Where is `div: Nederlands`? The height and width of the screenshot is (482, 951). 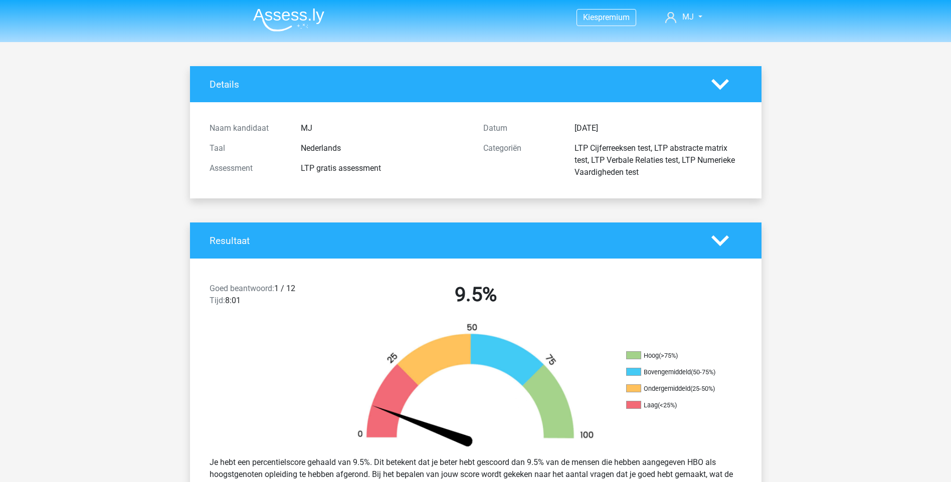 div: Nederlands is located at coordinates (385, 148).